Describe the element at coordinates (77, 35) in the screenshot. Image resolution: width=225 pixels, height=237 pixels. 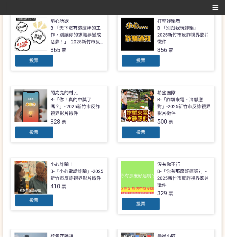
I see `div: B-「天下沒有這麼棒的工作，別讓你的求職夢變成惡夢！」- 2025新竹市反詐視界影片徵件` at that location.